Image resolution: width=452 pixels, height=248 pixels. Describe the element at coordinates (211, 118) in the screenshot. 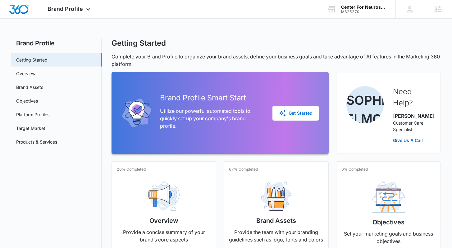

I see `p: Utilize our powerful automated tools to quickly set up your company's brand profile.` at that location.